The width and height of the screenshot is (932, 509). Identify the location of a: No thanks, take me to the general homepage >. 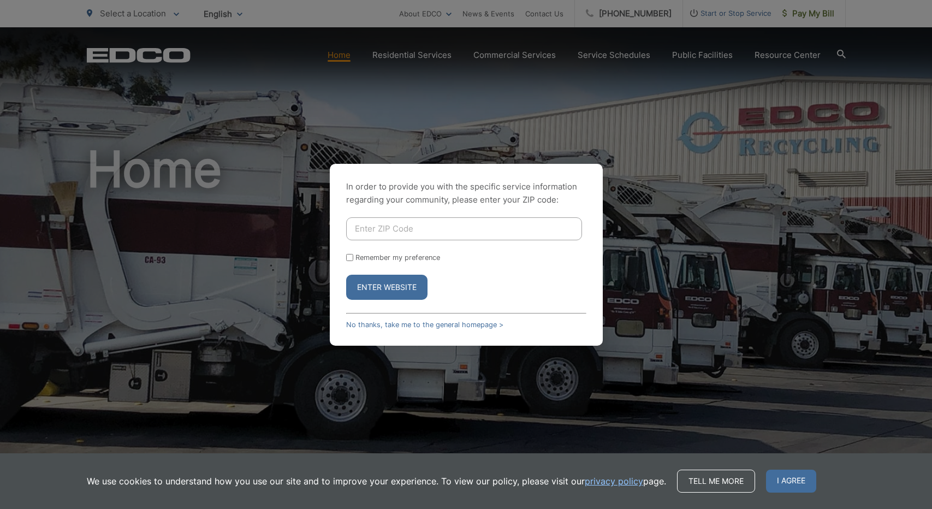
(425, 324).